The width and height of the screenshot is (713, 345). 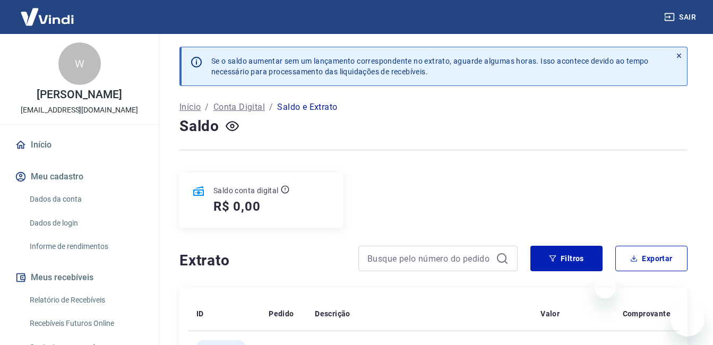 I want to click on button: Meus recebíveis, so click(x=79, y=278).